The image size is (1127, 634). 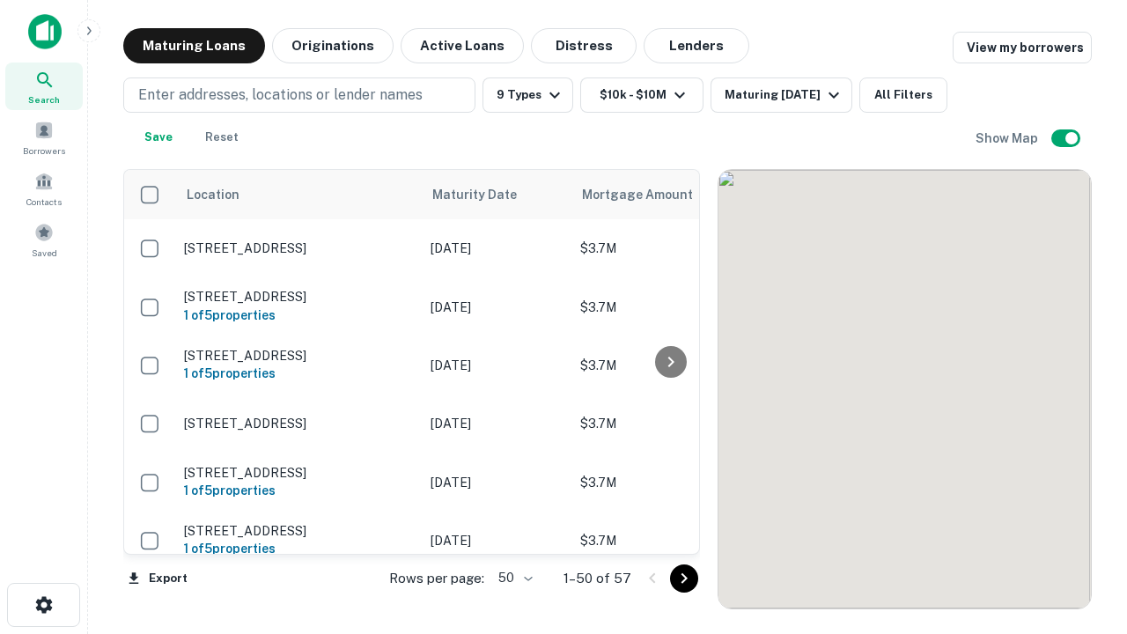 What do you see at coordinates (222, 137) in the screenshot?
I see `button: Reset` at bounding box center [222, 137].